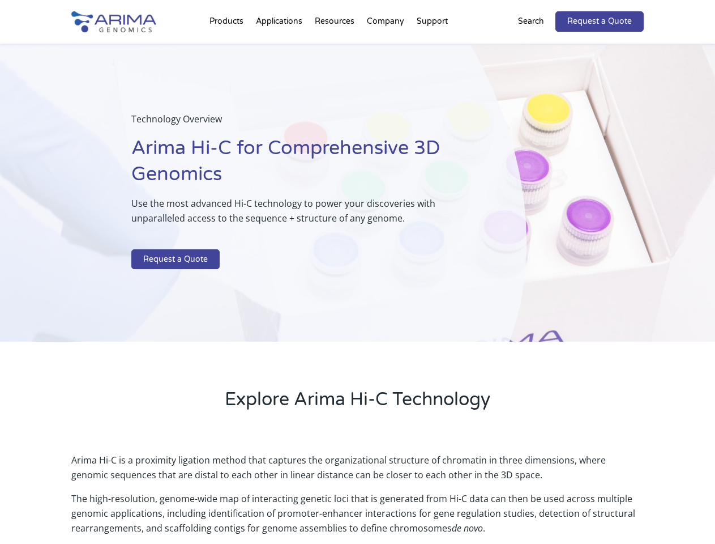  I want to click on p: Technology Overview, so click(300, 123).